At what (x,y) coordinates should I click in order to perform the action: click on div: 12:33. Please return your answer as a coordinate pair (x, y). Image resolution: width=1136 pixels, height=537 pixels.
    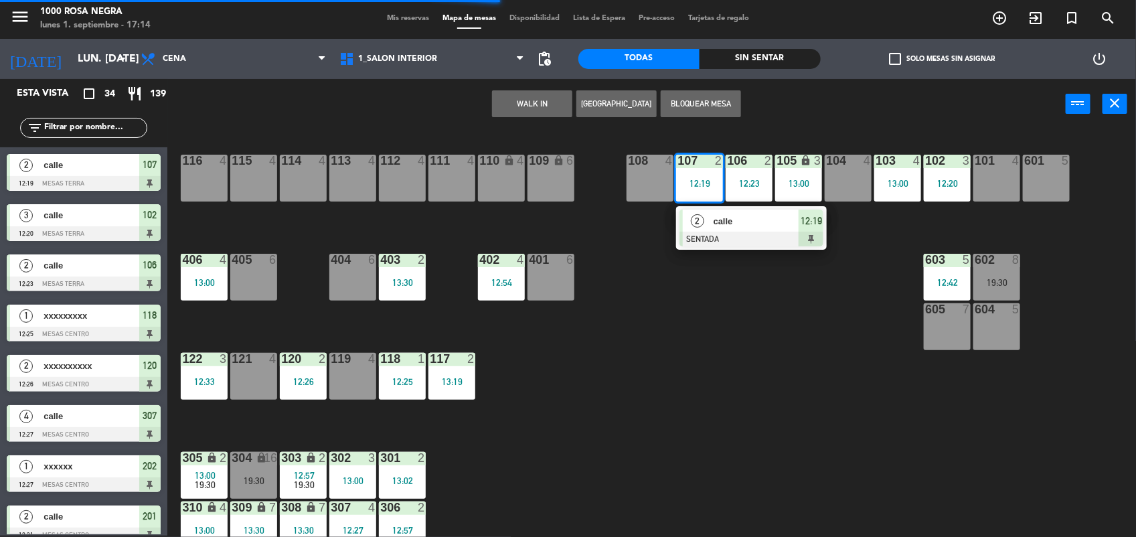
    Looking at the image, I should click on (204, 382).